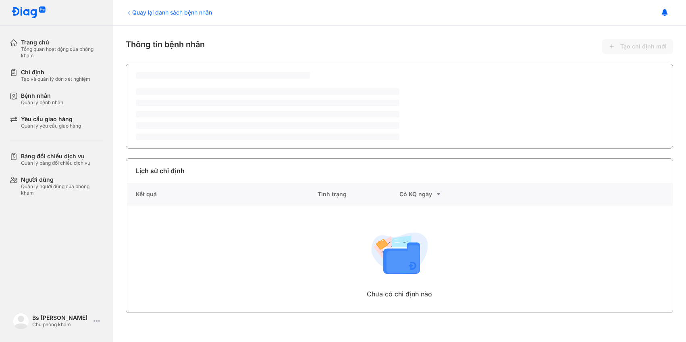 This screenshot has height=342, width=686. What do you see at coordinates (62, 42) in the screenshot?
I see `div: Trang chủ` at bounding box center [62, 42].